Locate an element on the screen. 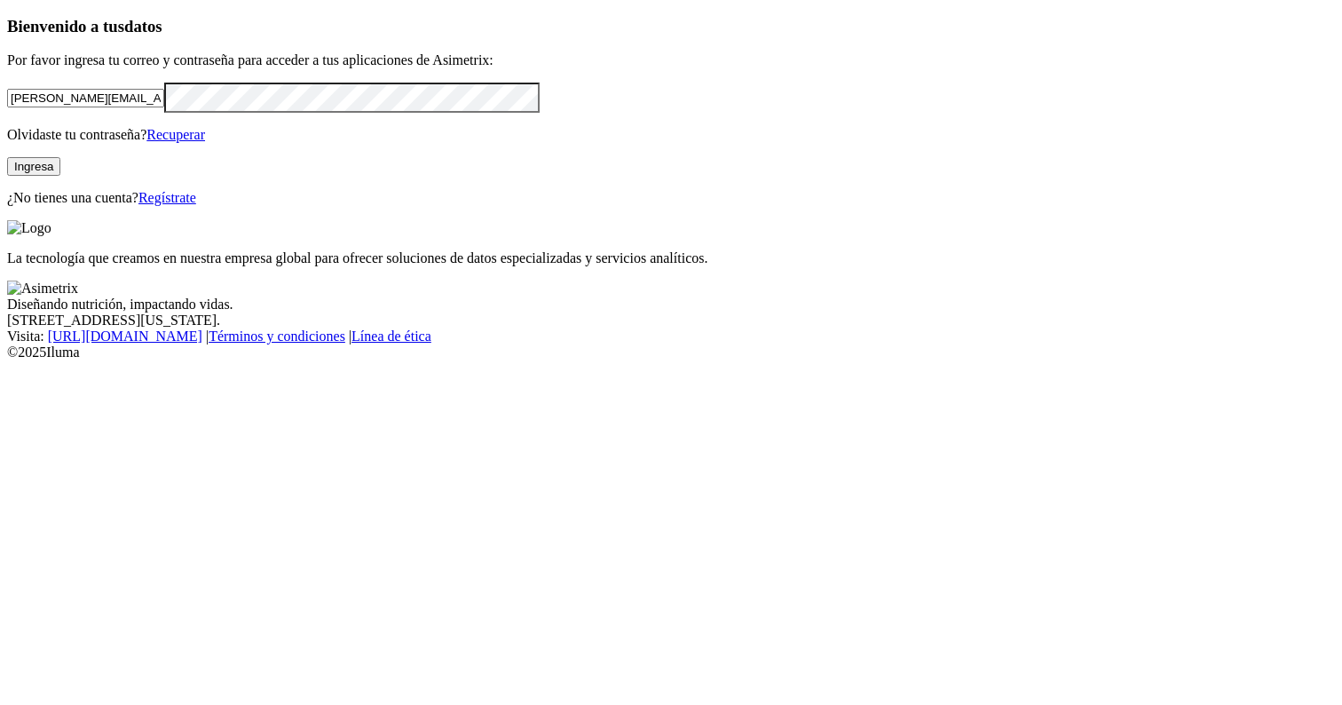 The height and width of the screenshot is (705, 1342). button: Ingresa is located at coordinates (34, 166).